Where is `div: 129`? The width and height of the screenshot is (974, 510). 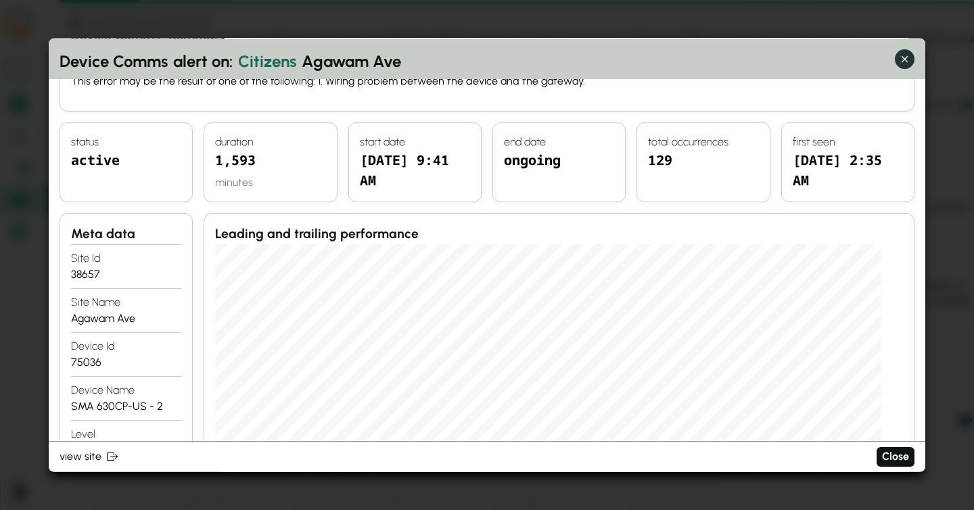
div: 129 is located at coordinates (703, 170).